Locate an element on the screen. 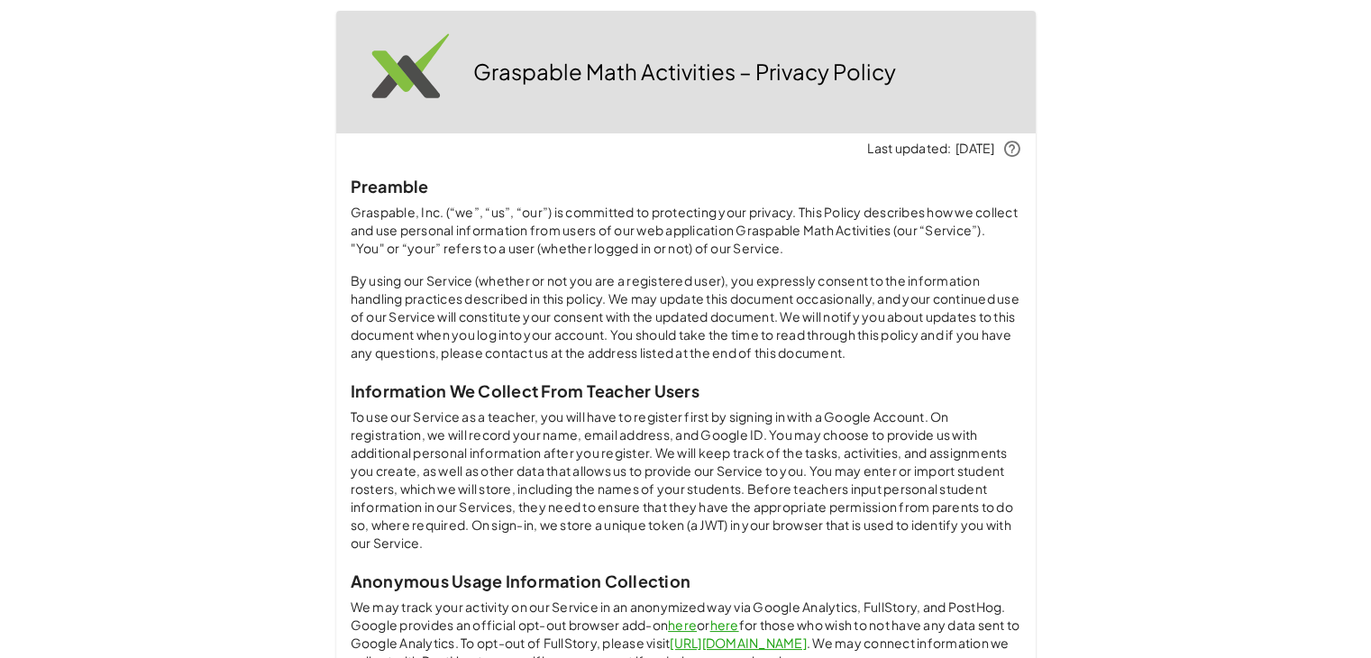 The height and width of the screenshot is (658, 1371). div: Graspable Math Activities – Privacy Policy is located at coordinates (686, 72).